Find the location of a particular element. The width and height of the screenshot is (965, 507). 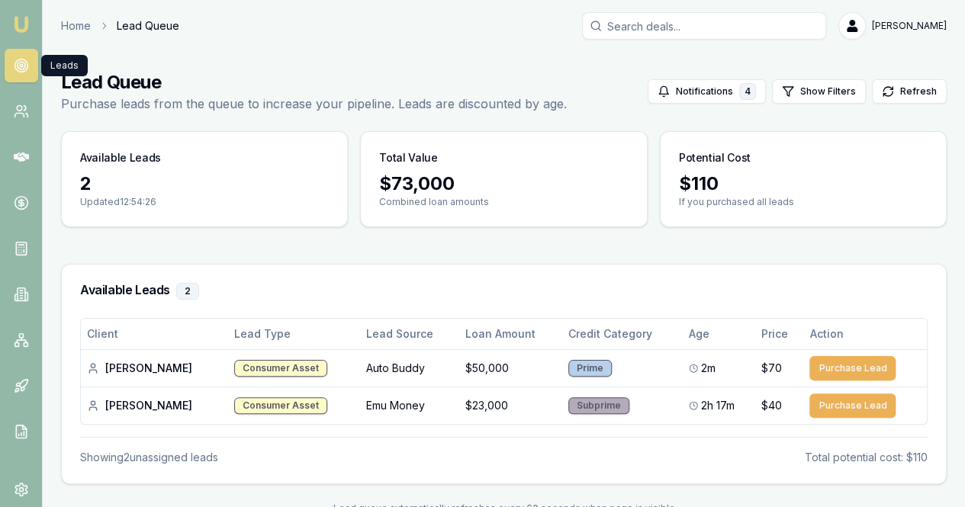

td: $23,000 is located at coordinates (510, 405).